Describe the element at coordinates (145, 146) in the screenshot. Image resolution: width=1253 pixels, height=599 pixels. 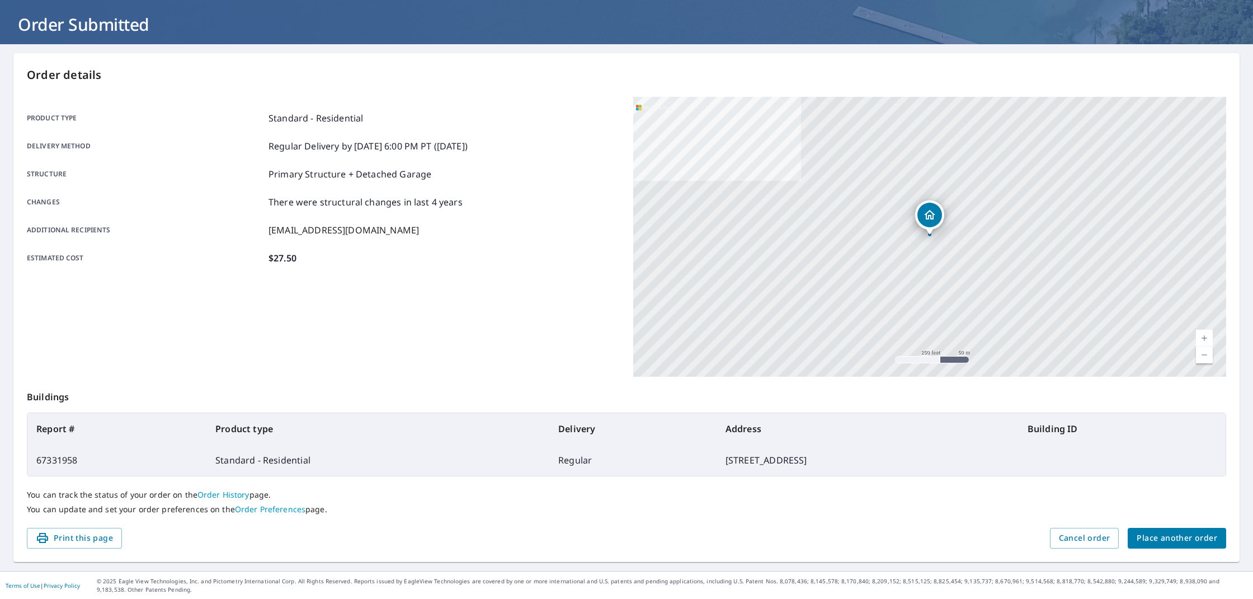
I see `p: Delivery method` at that location.